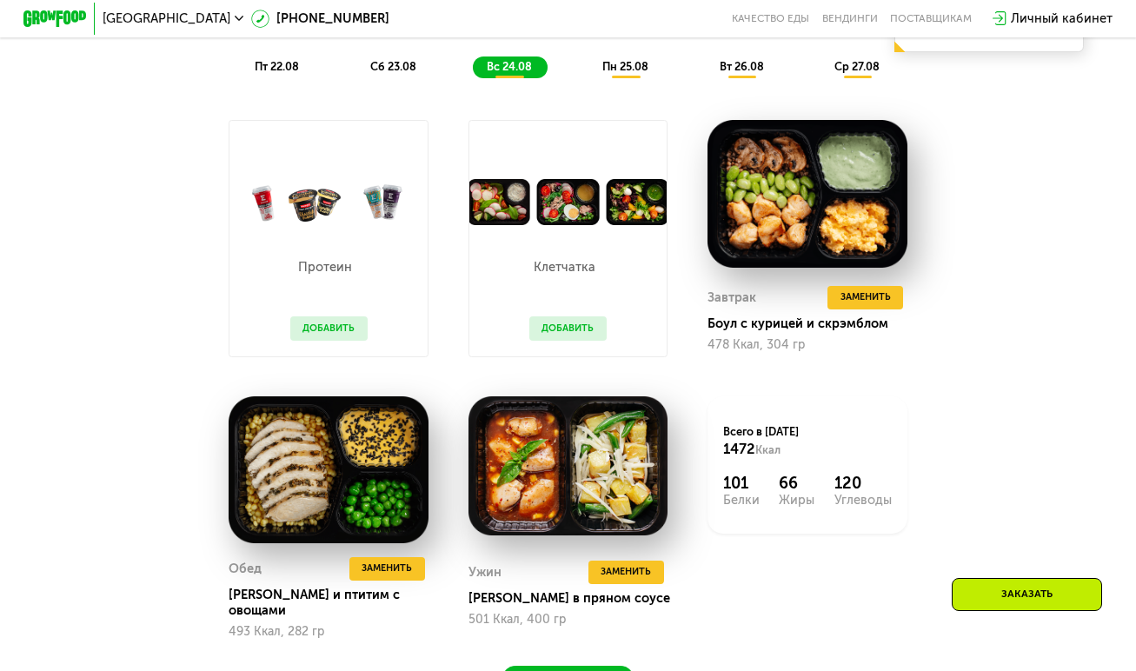 This screenshot has height=671, width=1136. I want to click on span: ср 27.08, so click(857, 66).